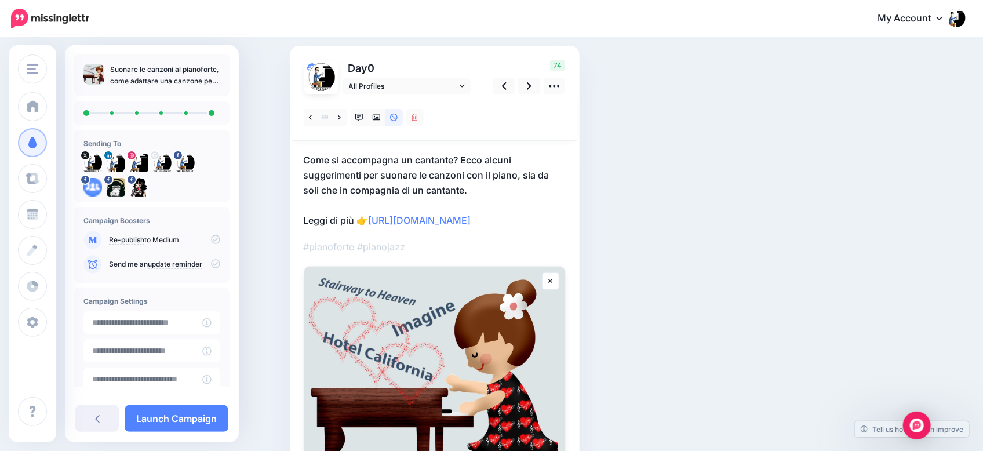  What do you see at coordinates (165, 264) in the screenshot?
I see `p: Send me an` at bounding box center [165, 264].